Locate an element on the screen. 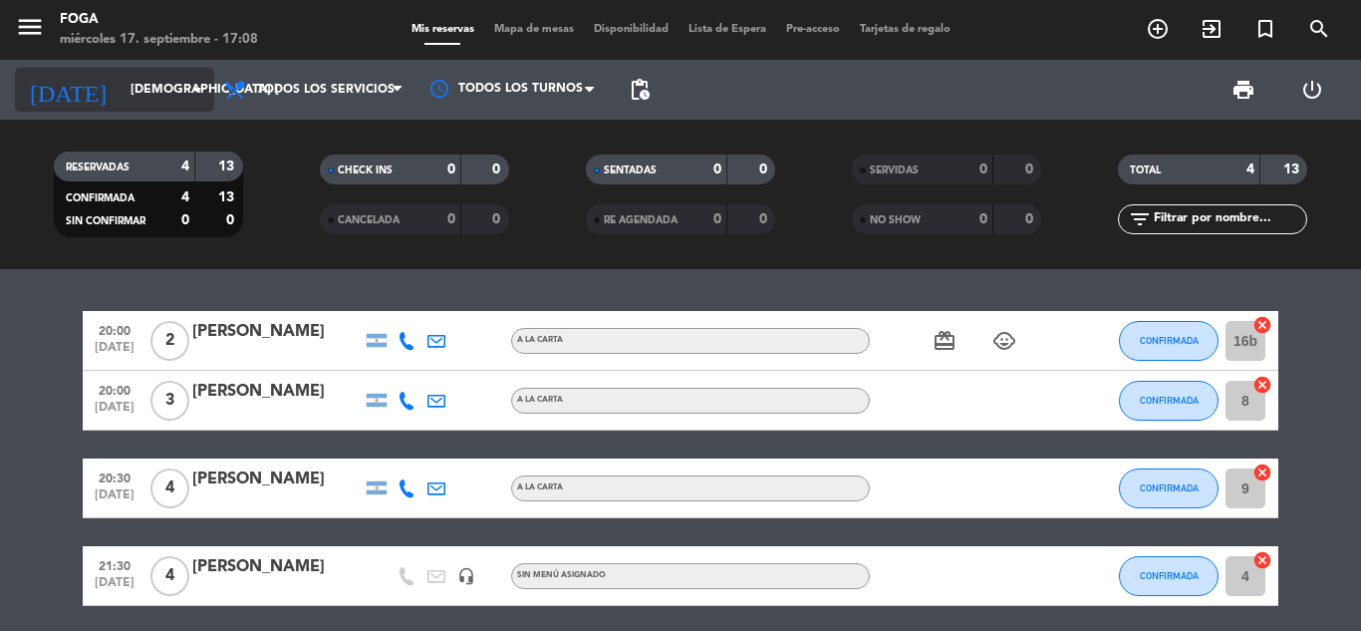 The image size is (1361, 631). span: TOTAL is located at coordinates (1145, 170).